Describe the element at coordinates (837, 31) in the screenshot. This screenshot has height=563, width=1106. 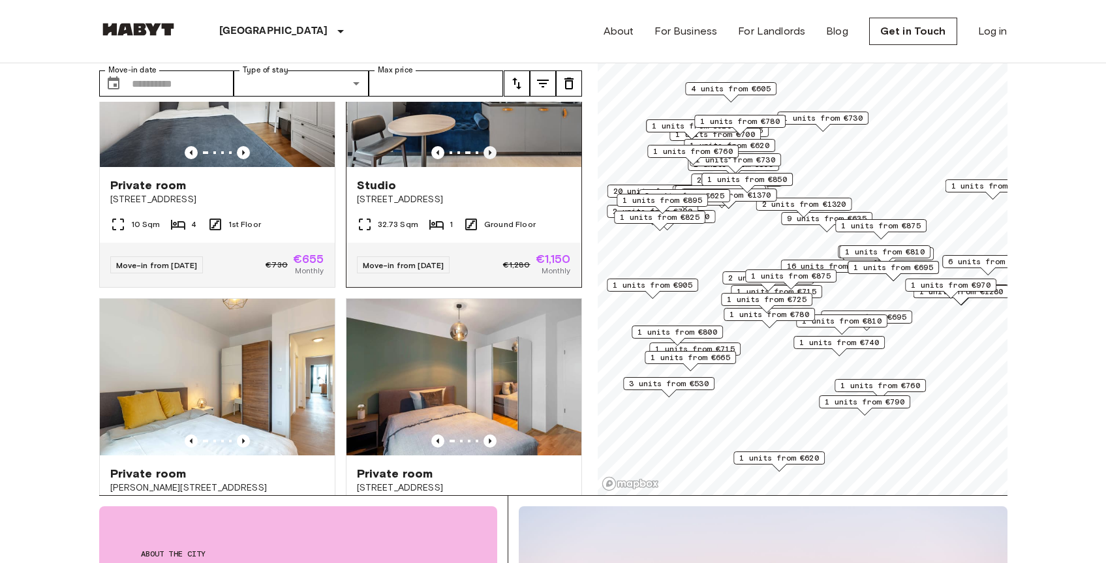
I see `a: Blog` at that location.